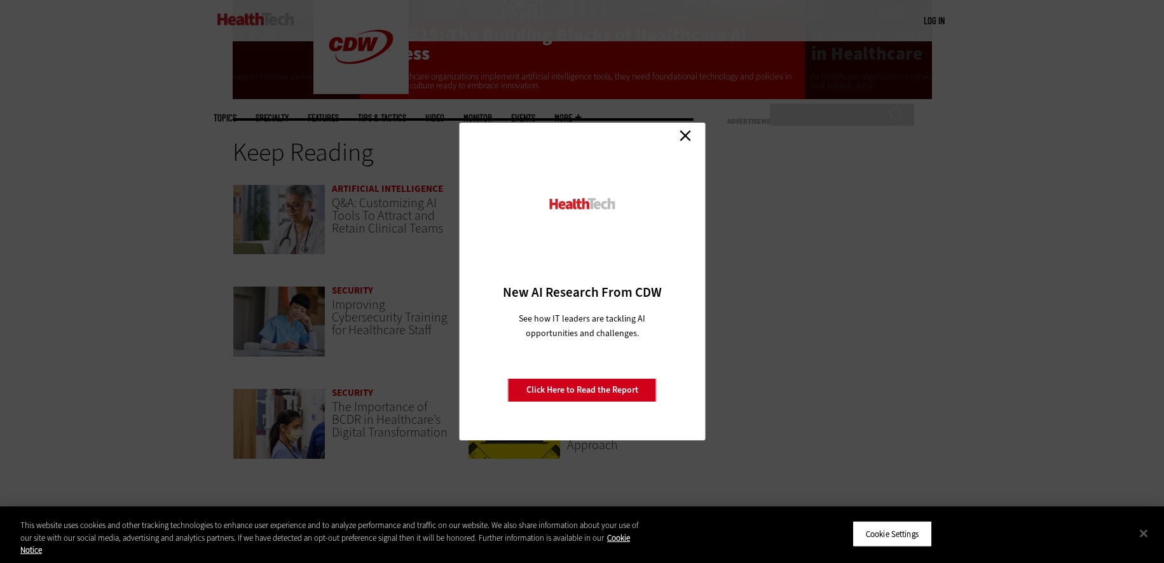  Describe the element at coordinates (582, 203) in the screenshot. I see `img: HealthTech_0.png` at that location.